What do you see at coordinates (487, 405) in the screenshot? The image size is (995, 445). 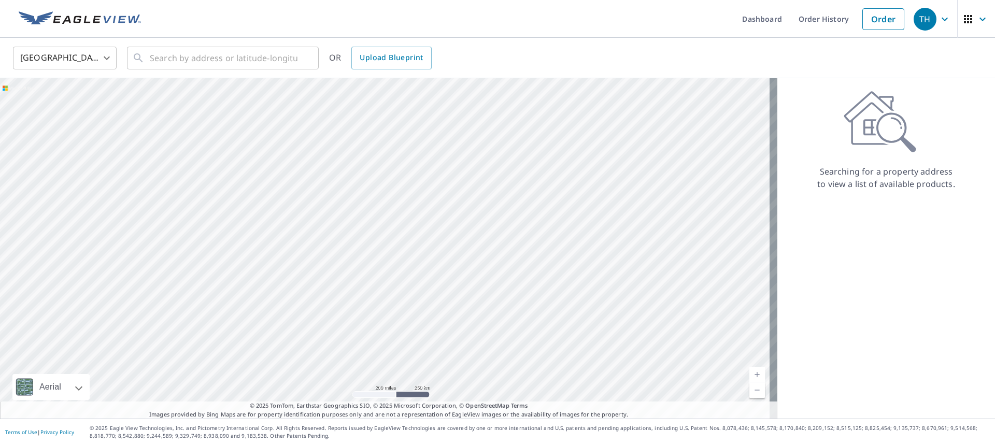 I see `a: OpenStreetMap` at bounding box center [487, 405].